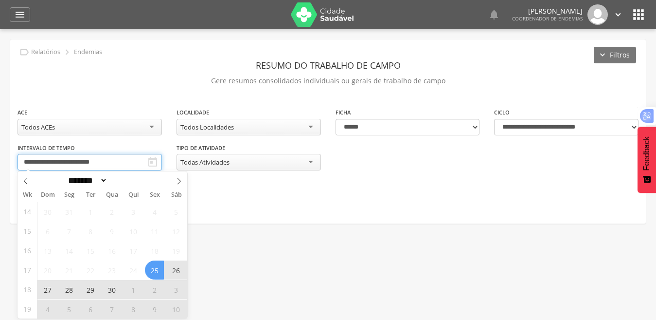 This screenshot has width=656, height=320. I want to click on label: Intervalo de Tempo, so click(46, 148).